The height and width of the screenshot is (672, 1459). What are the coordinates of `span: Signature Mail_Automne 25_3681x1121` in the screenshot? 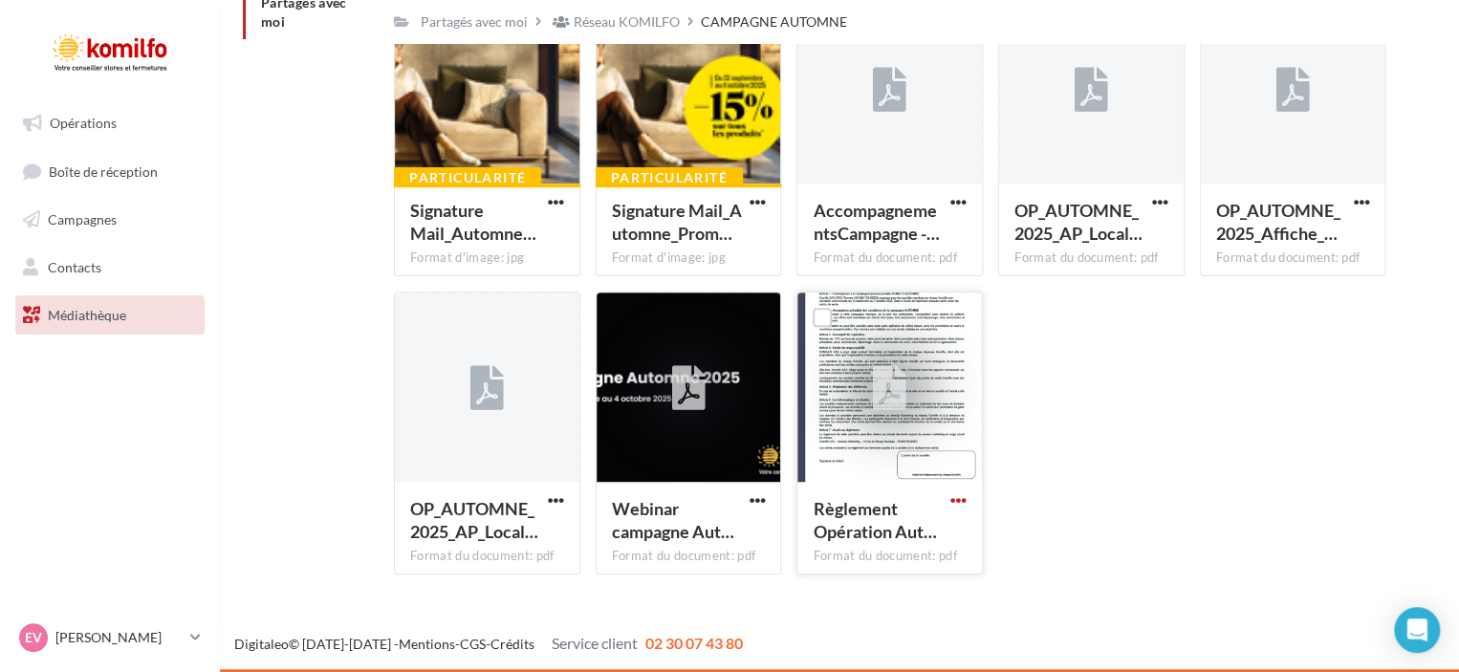 It's located at (473, 222).